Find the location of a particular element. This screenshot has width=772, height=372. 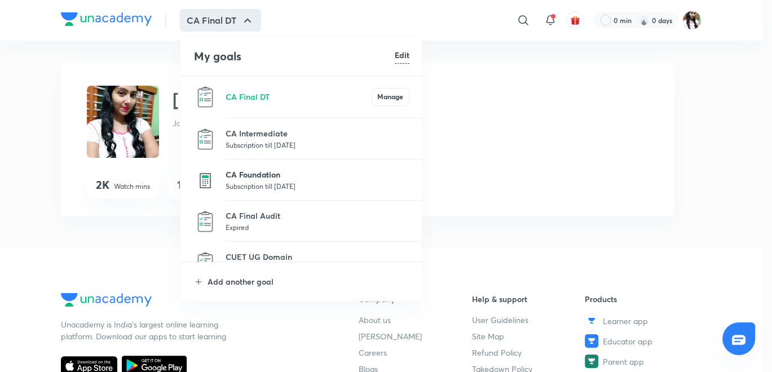

p: CUET UG Domain is located at coordinates (317, 257).